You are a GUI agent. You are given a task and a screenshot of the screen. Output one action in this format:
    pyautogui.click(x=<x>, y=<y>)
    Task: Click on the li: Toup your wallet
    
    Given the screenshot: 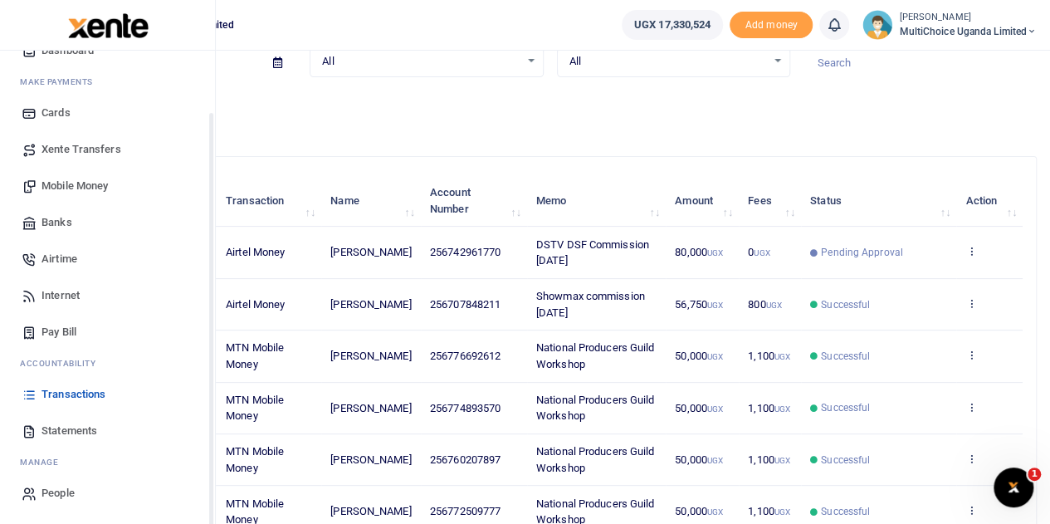 What is the action you would take?
    pyautogui.click(x=771, y=25)
    